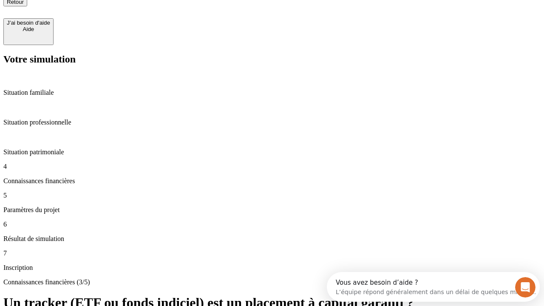  I want to click on p: Situation patrimoniale, so click(272, 152).